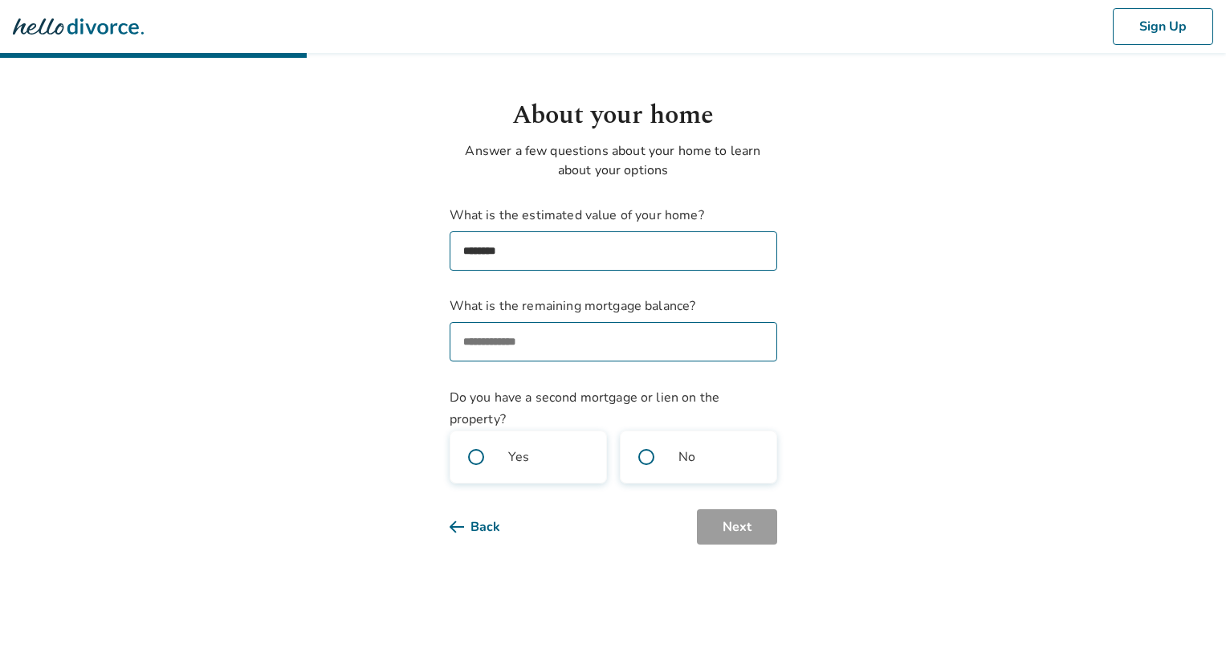  I want to click on input: What is the remaining mortgage balance?, so click(613, 341).